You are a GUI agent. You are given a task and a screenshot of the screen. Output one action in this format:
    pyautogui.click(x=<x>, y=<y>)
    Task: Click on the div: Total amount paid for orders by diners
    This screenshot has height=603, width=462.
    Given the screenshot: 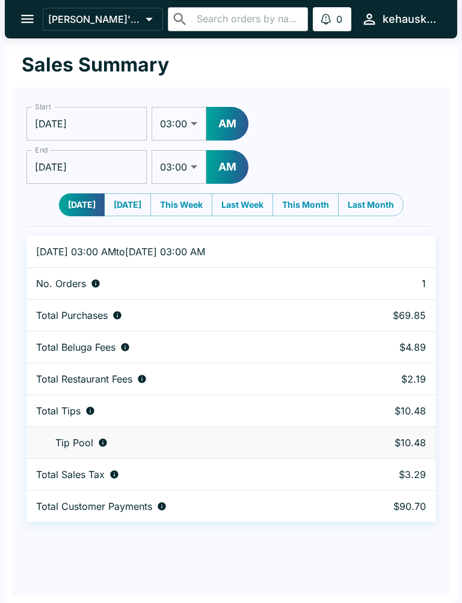 What is the action you would take?
    pyautogui.click(x=186, y=507)
    